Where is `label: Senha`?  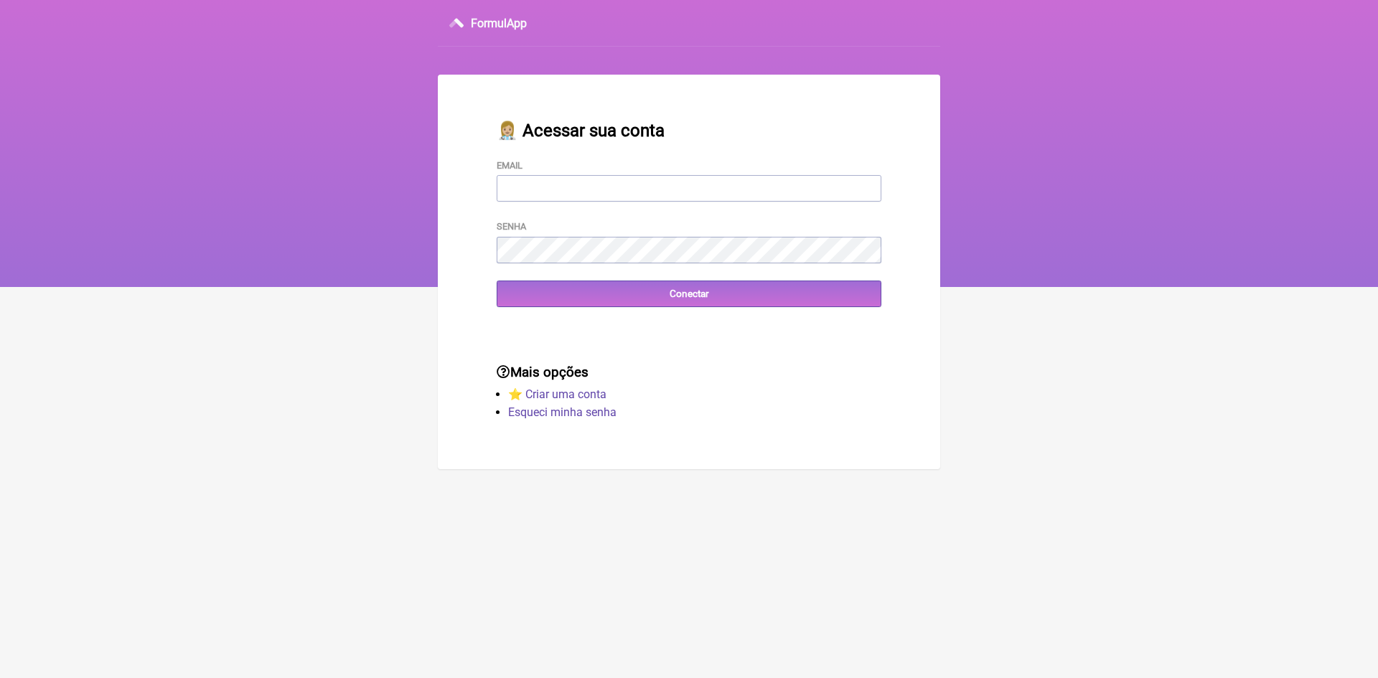
label: Senha is located at coordinates (511, 226).